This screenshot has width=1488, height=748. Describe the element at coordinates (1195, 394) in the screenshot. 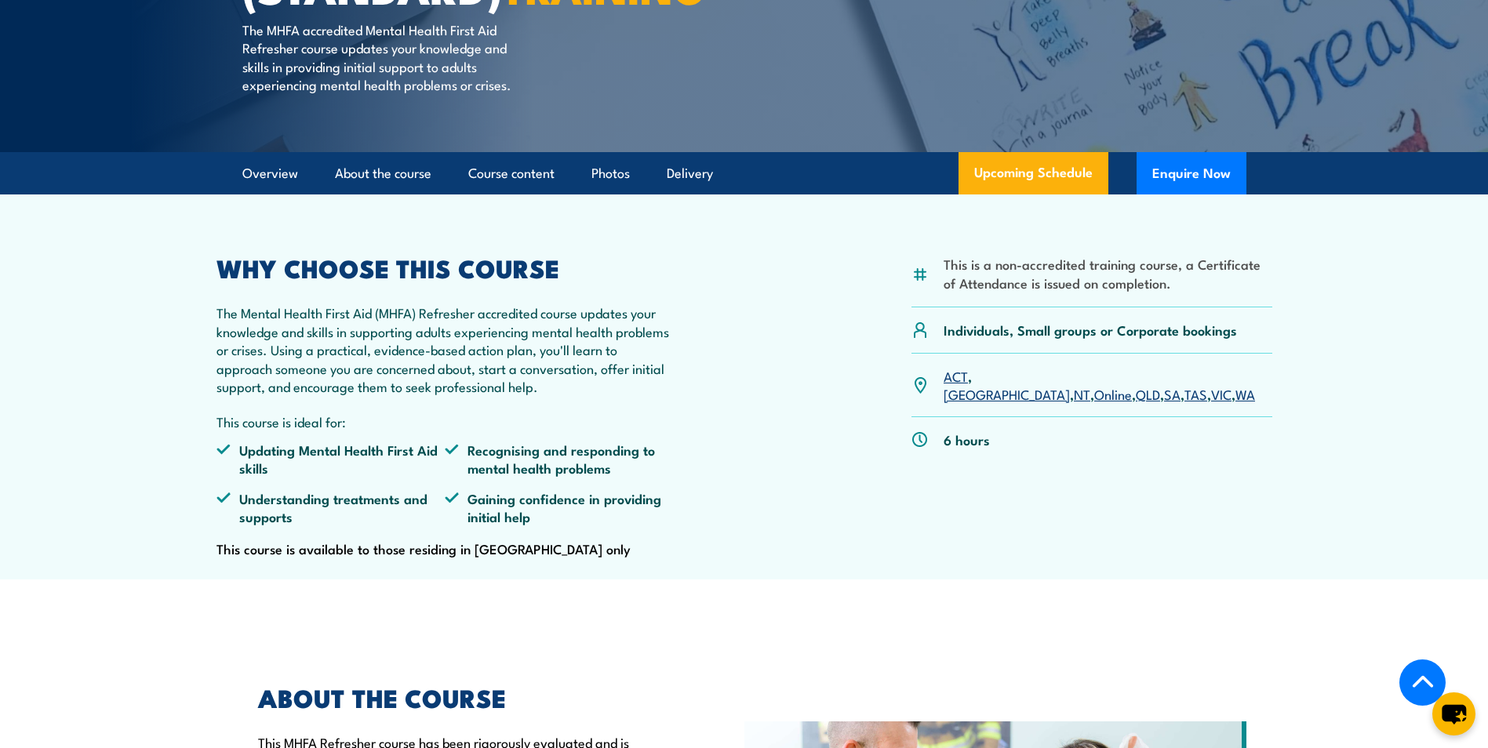

I see `a: TAS` at that location.